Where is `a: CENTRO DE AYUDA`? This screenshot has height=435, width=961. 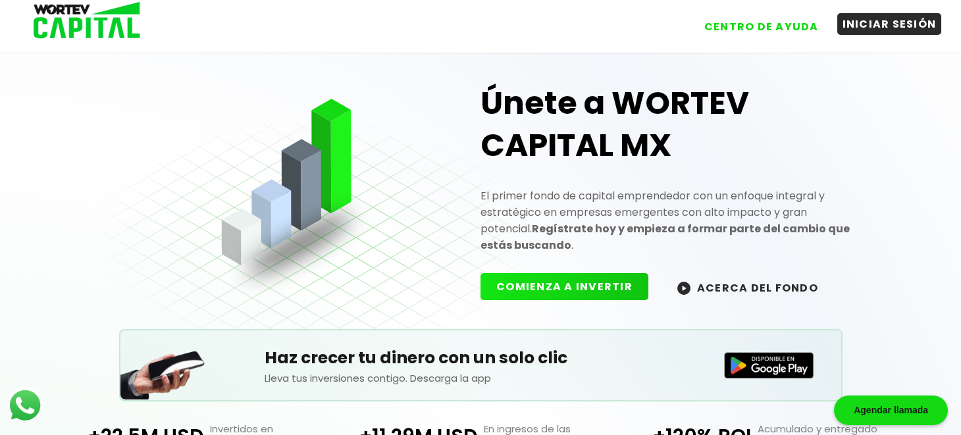 a: CENTRO DE AYUDA is located at coordinates (755, 22).